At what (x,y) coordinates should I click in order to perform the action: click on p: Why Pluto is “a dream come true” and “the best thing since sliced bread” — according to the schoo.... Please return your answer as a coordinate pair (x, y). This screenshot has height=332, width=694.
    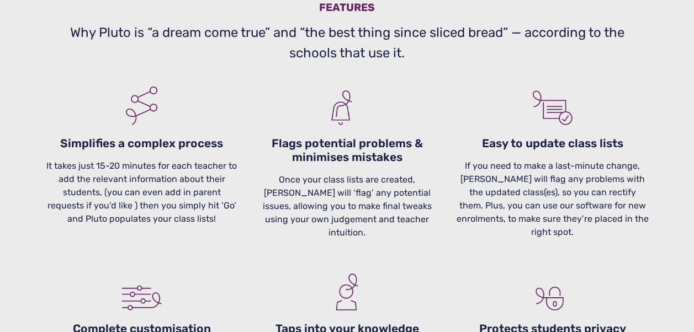
    Looking at the image, I should click on (347, 43).